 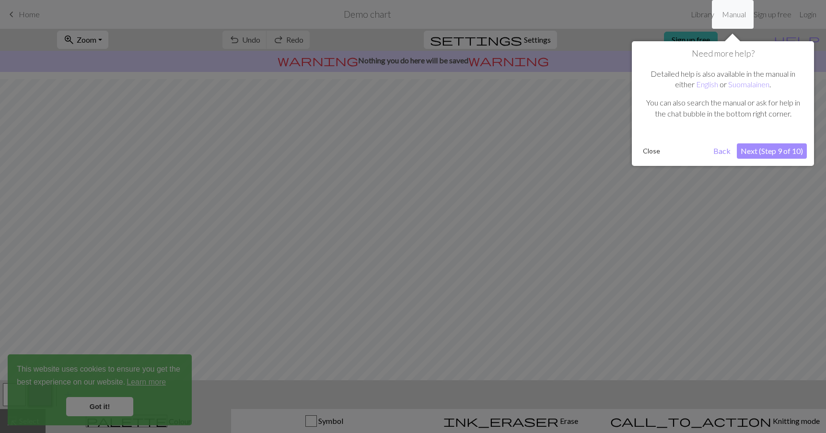 What do you see at coordinates (772, 151) in the screenshot?
I see `button: Next (Step 9 of 10)` at bounding box center [772, 151].